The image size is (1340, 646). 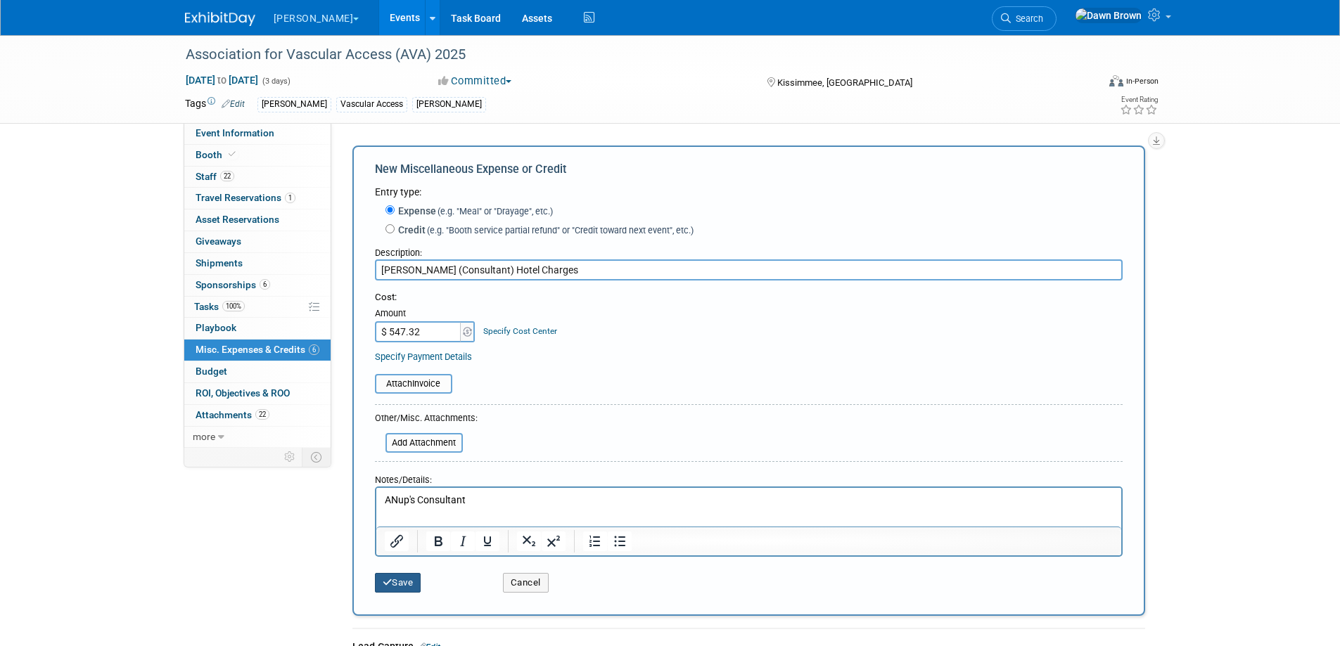 What do you see at coordinates (559, 230) in the screenshot?
I see `span: (e.g. "Booth service partial refund" or "Credit toward next event", etc.)` at bounding box center [559, 230].